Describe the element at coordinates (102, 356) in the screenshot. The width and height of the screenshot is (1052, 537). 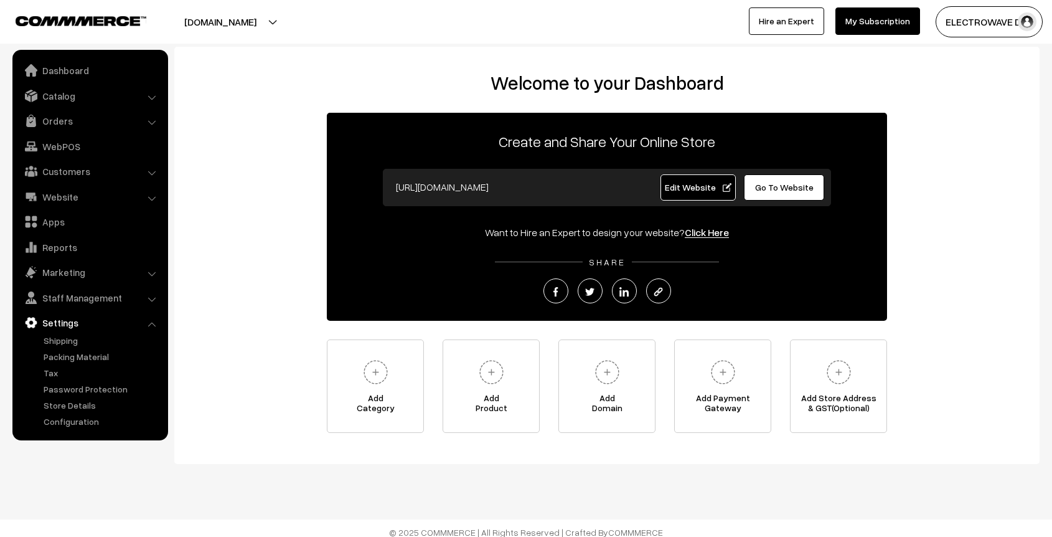
I see `a: Packing Material` at that location.